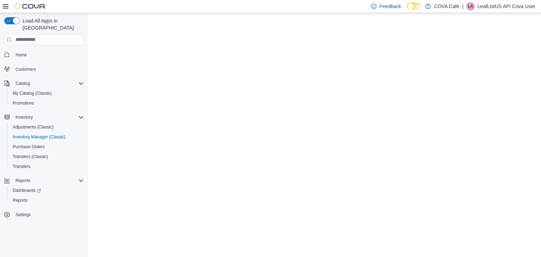 This screenshot has height=257, width=541. Describe the element at coordinates (20, 200) in the screenshot. I see `a: Reports` at that location.